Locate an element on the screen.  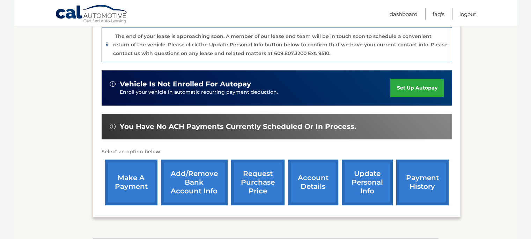
a: make a payment is located at coordinates (131, 182).